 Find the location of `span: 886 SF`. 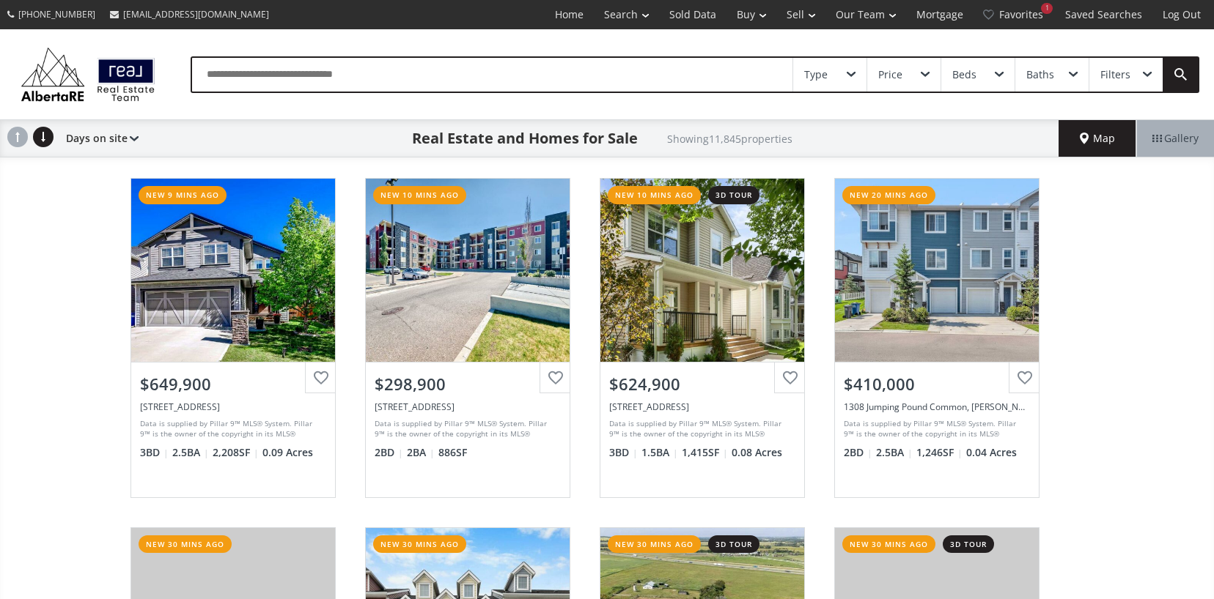

span: 886 SF is located at coordinates (452, 453).